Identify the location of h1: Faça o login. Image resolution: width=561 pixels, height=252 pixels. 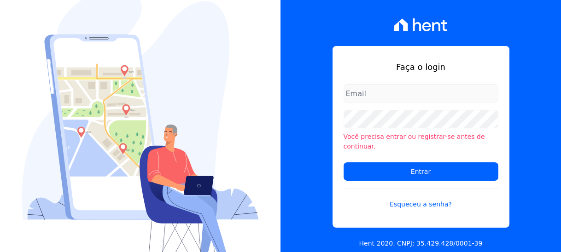
(421, 67).